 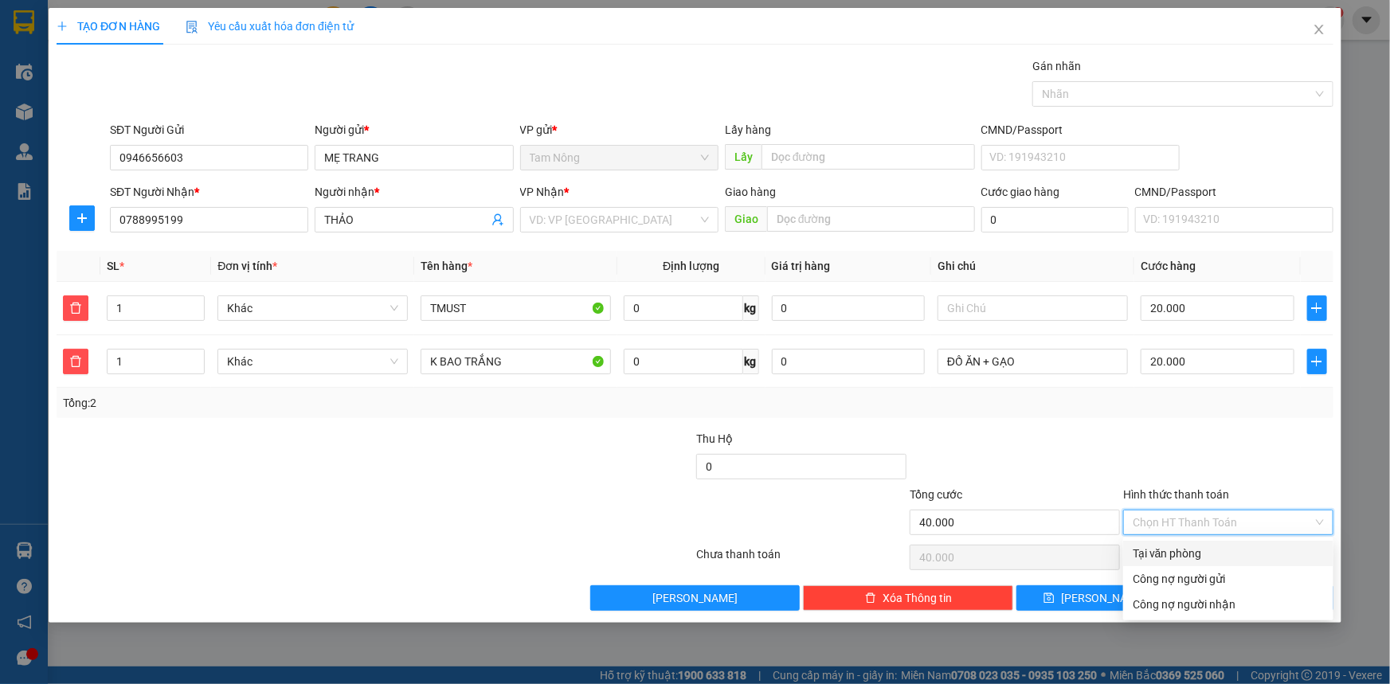 What do you see at coordinates (743, 157) in the screenshot?
I see `span: Lấy` at bounding box center [743, 157].